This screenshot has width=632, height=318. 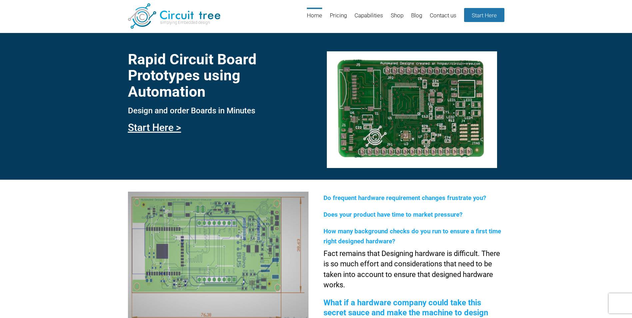 What do you see at coordinates (218, 75) in the screenshot?
I see `h1: Rapid Circuit Board Prototypes using Automation` at bounding box center [218, 75].